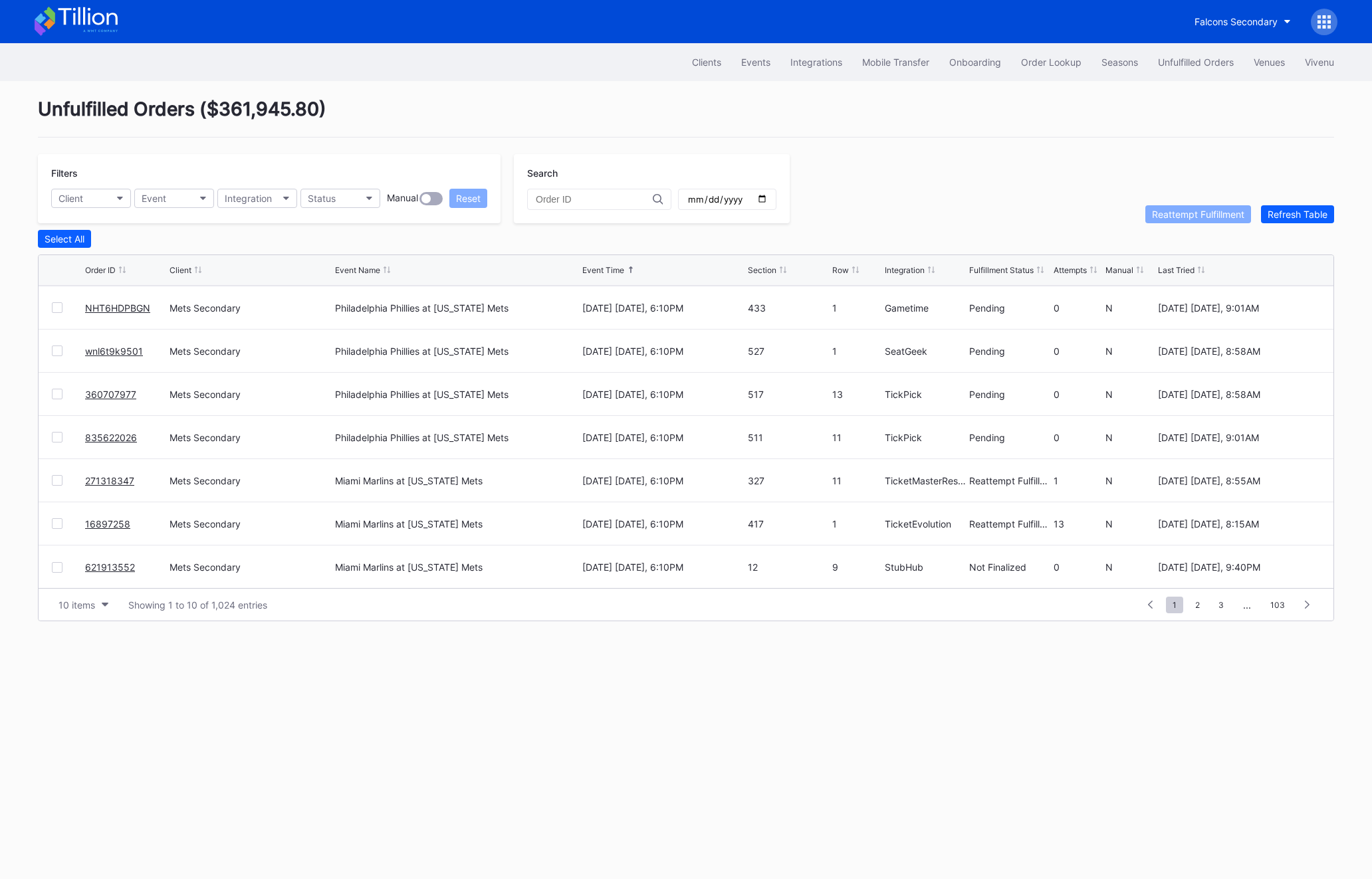  I want to click on div: Order ID, so click(101, 269).